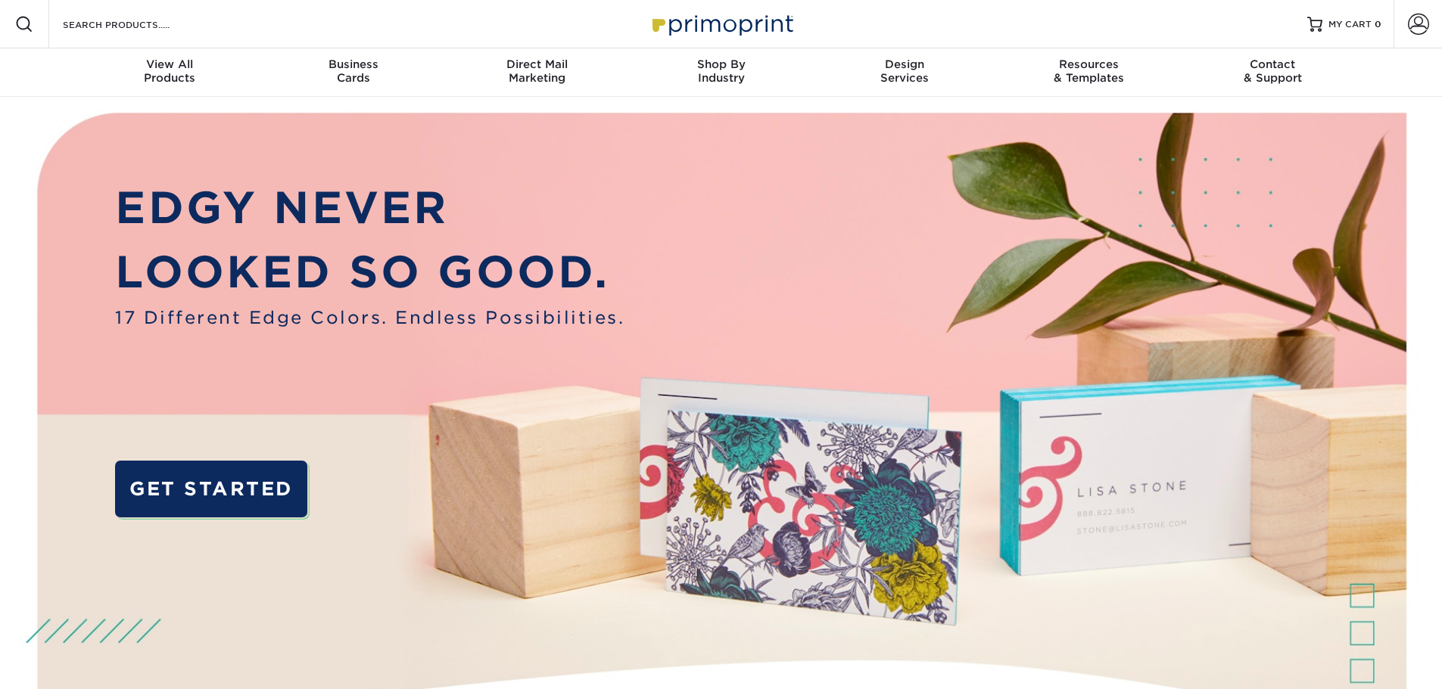  Describe the element at coordinates (170, 71) in the screenshot. I see `div: Products` at that location.